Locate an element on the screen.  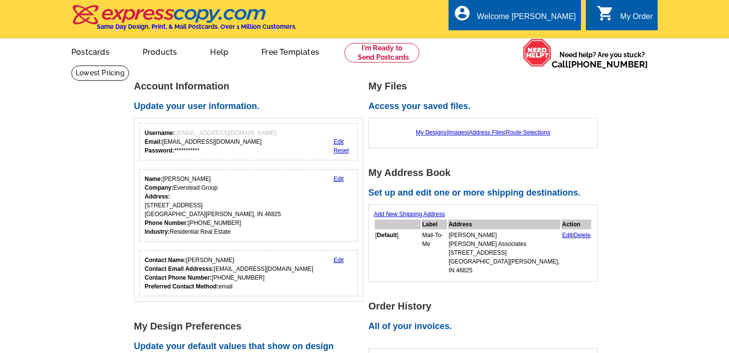
a: Address Files is located at coordinates (486, 132).